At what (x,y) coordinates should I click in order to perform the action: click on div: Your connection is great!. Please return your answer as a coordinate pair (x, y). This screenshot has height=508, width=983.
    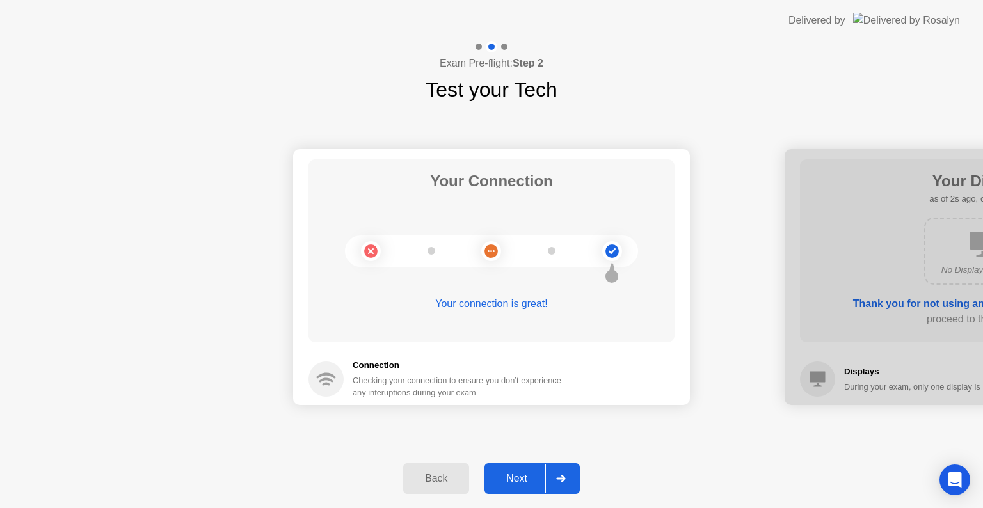
    Looking at the image, I should click on (491, 304).